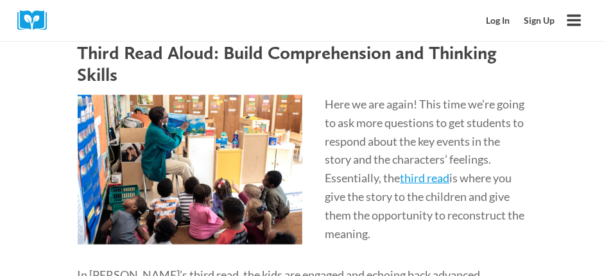 This screenshot has width=604, height=276. I want to click on a: Log In, so click(499, 21).